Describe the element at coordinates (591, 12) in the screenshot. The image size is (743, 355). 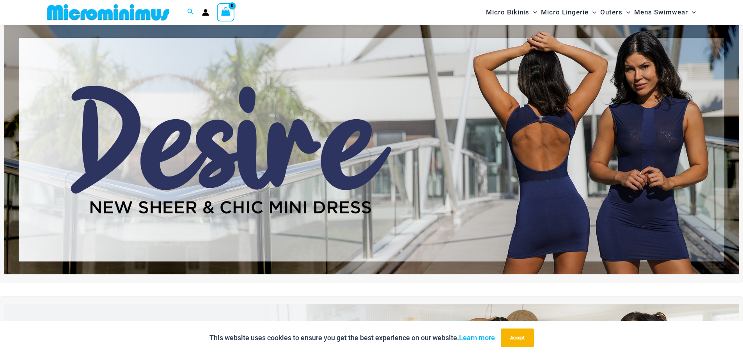
I see `nav: Site Navigation` at that location.